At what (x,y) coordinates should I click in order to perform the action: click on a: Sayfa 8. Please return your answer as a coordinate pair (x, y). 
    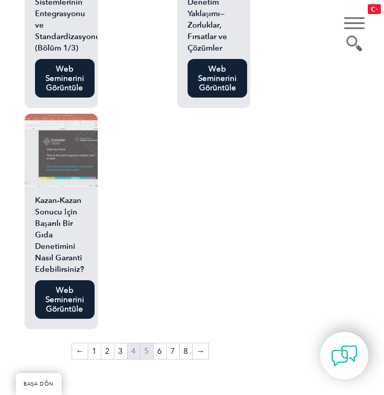
    Looking at the image, I should click on (186, 351).